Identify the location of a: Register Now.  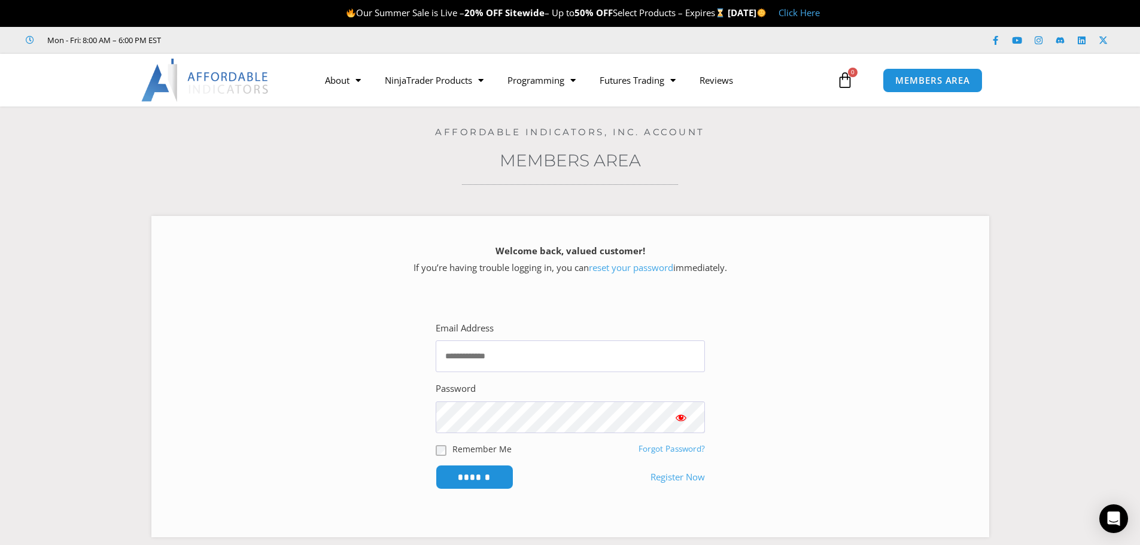
(677, 477).